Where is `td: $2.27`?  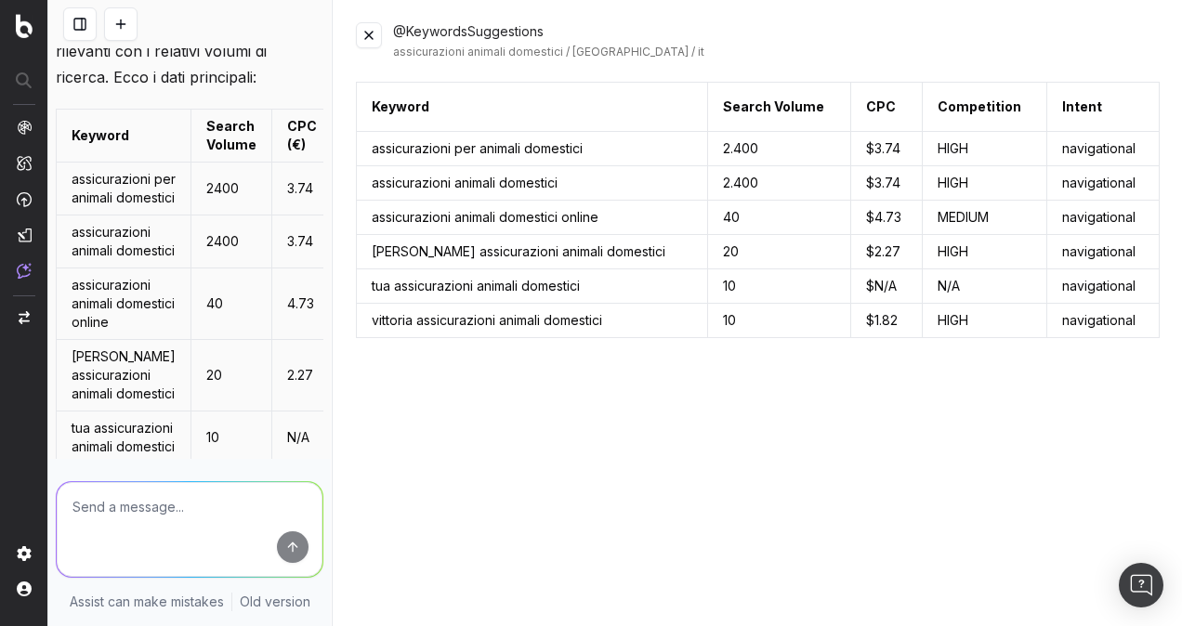 td: $2.27 is located at coordinates (886, 252).